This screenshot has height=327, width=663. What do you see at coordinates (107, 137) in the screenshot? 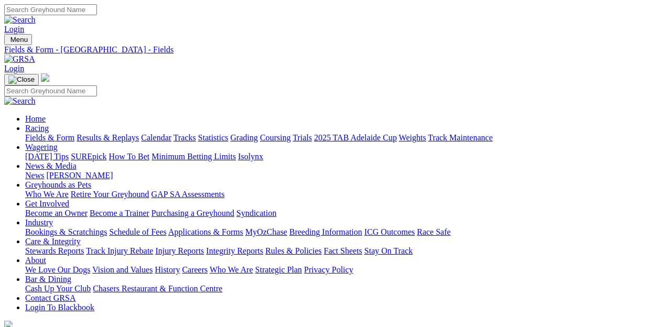
I see `a: Results & Replays` at bounding box center [107, 137].